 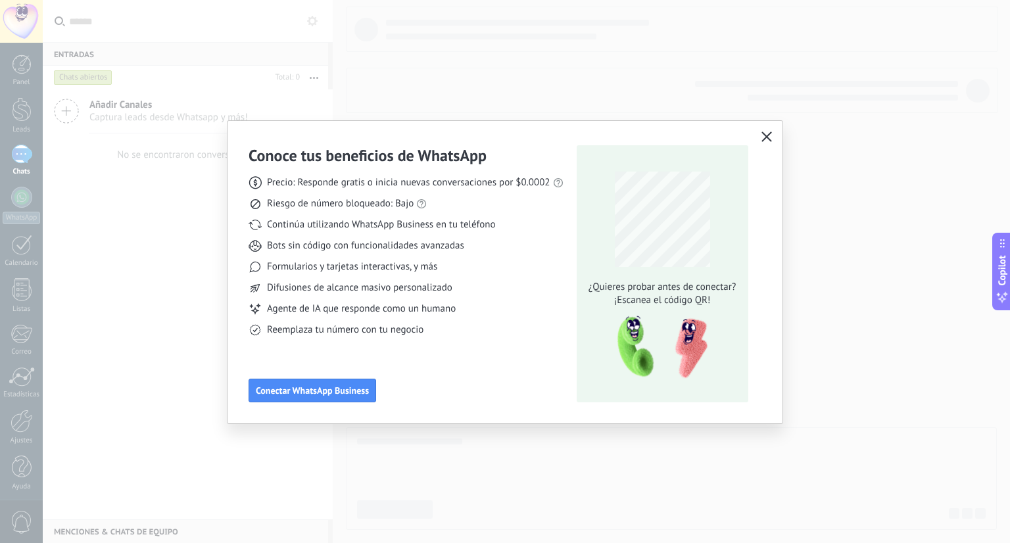 What do you see at coordinates (312, 391) in the screenshot?
I see `span: Conectar WhatsApp Business` at bounding box center [312, 391].